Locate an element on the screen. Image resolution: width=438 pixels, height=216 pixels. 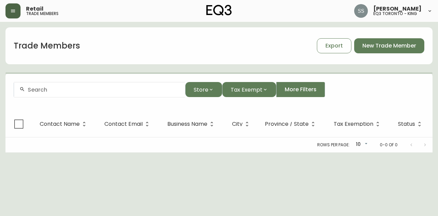
input: Search is located at coordinates (104, 90).